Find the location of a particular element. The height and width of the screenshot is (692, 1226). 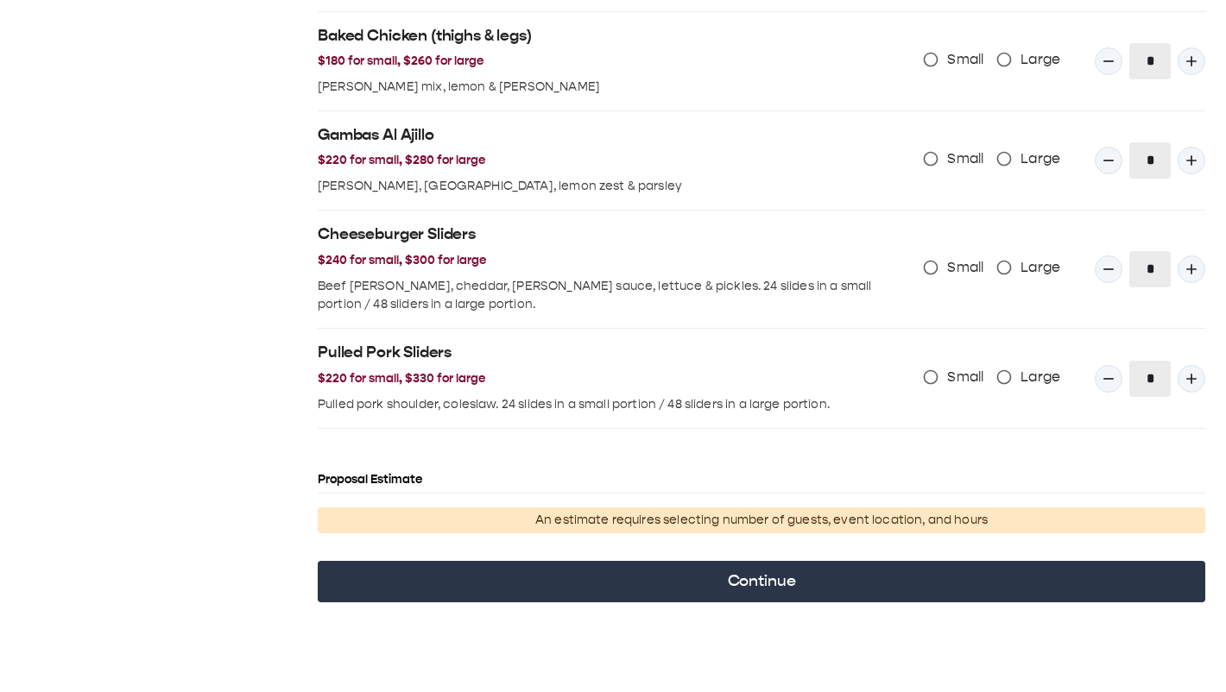

h3: $220 for small, $280 for large is located at coordinates (611, 161).